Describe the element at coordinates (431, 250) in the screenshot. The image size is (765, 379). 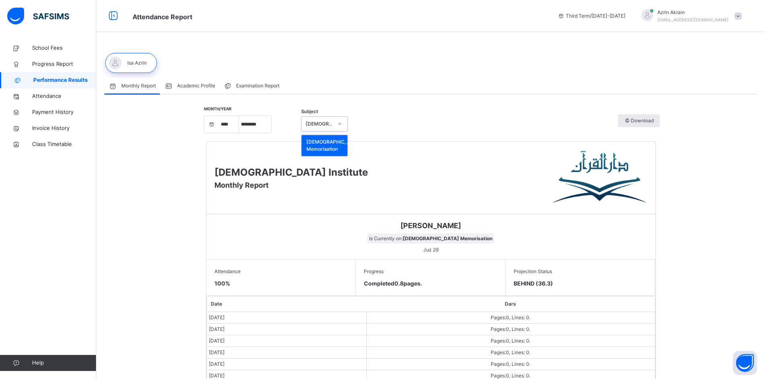
I see `span: Juz 29` at that location.